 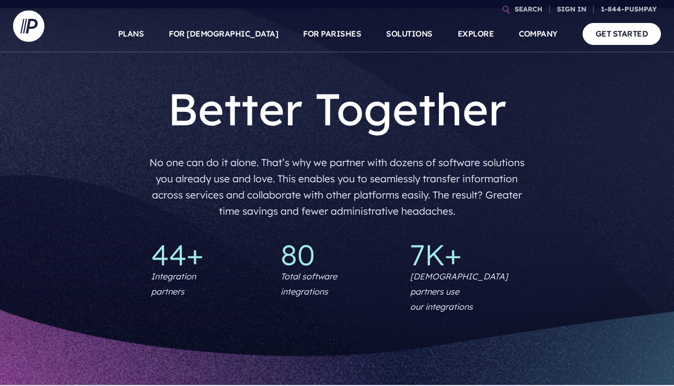 What do you see at coordinates (466, 254) in the screenshot?
I see `p: 7K+` at bounding box center [466, 254].